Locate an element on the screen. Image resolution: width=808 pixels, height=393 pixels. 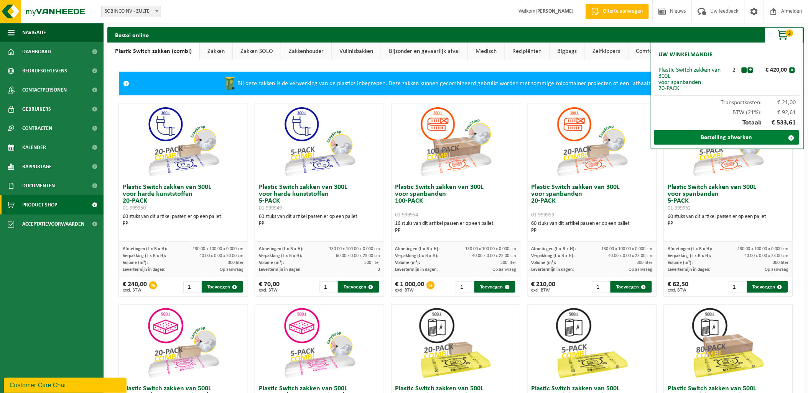
img: 01-999964 is located at coordinates (455, 343).